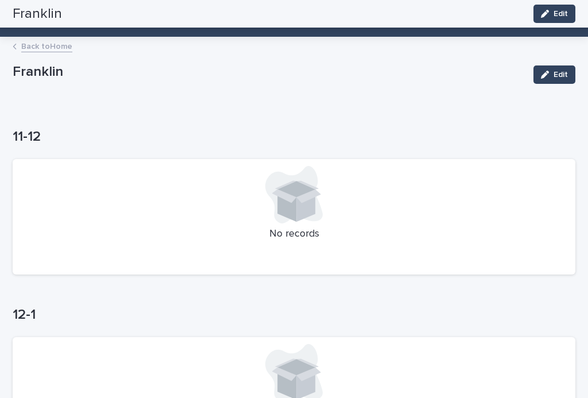 The width and height of the screenshot is (588, 398). I want to click on p: No records, so click(294, 234).